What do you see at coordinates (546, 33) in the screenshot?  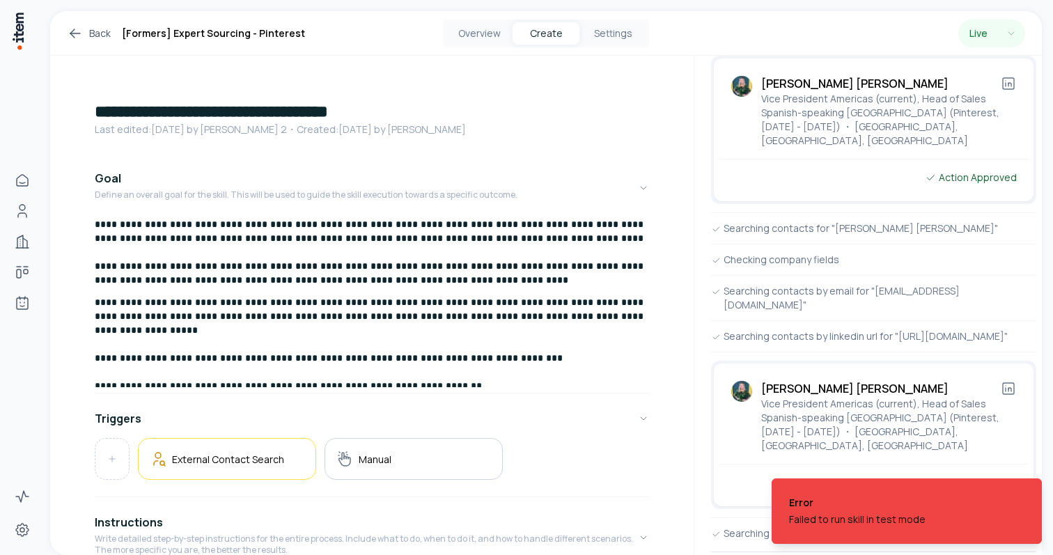 I see `button: Create` at bounding box center [546, 33].